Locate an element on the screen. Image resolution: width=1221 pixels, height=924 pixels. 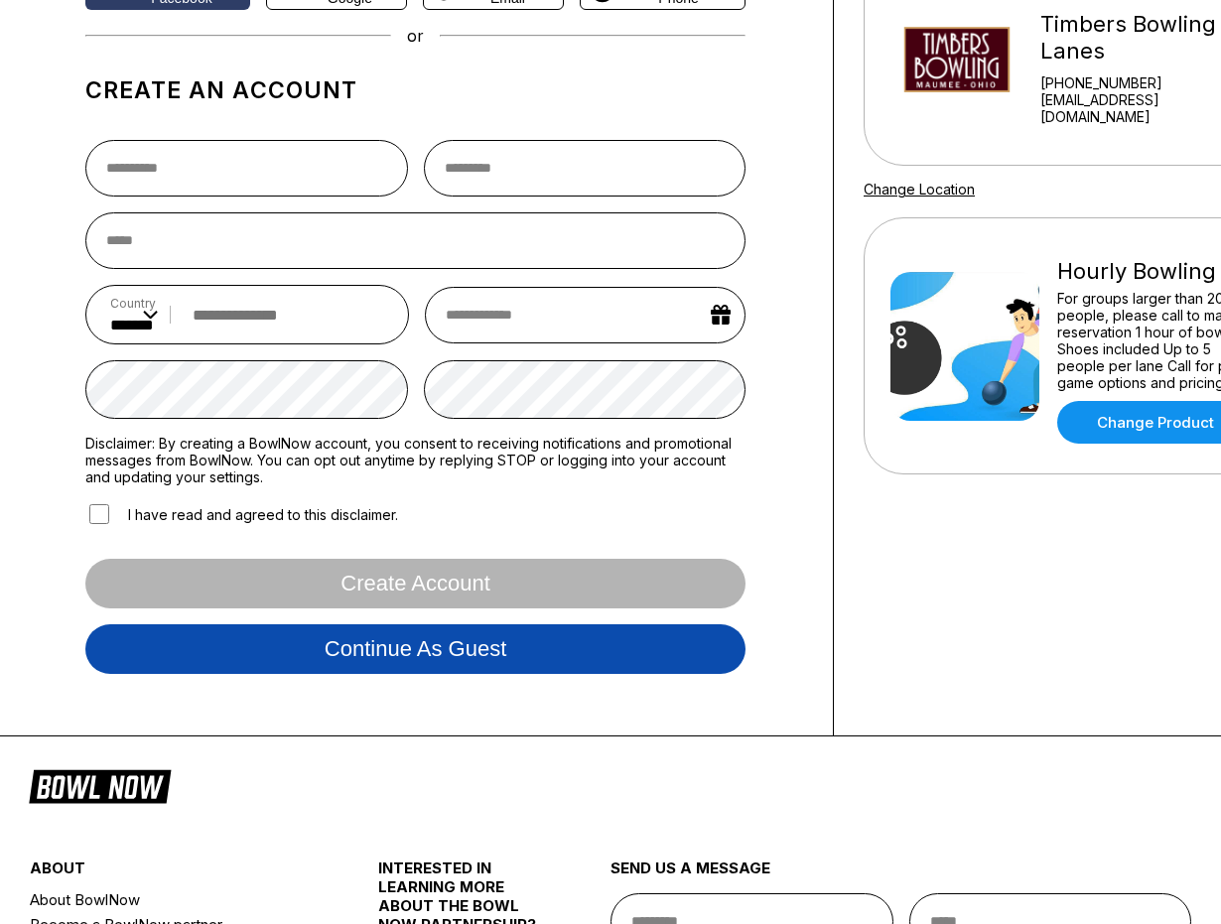
img: Hourly Bowling is located at coordinates (965, 346).